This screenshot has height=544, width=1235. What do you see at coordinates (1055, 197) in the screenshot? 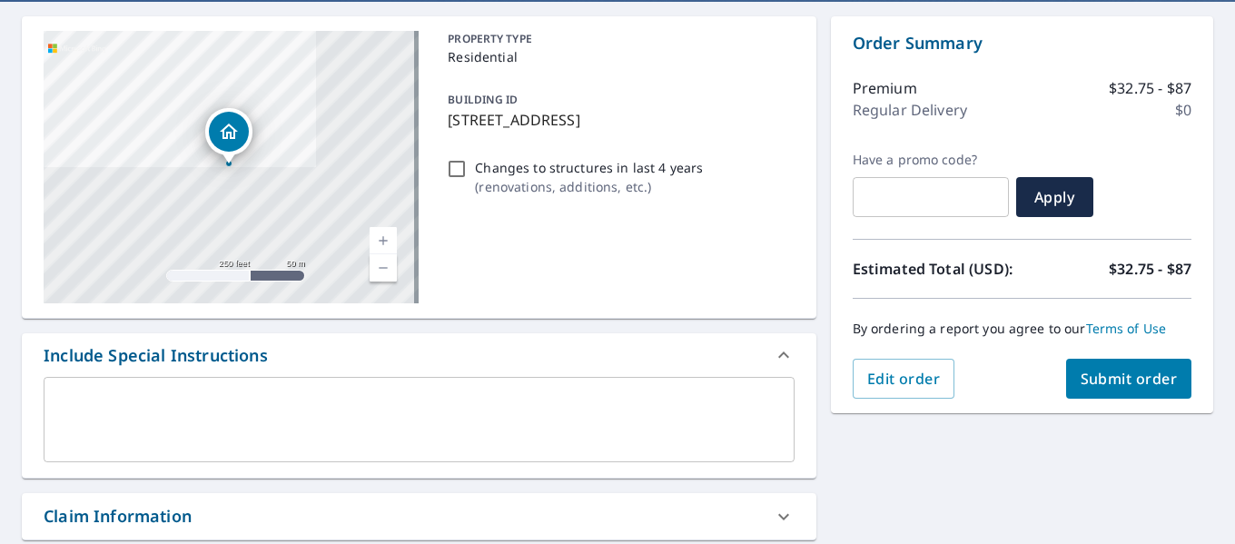
I see `span: Apply` at bounding box center [1055, 197].